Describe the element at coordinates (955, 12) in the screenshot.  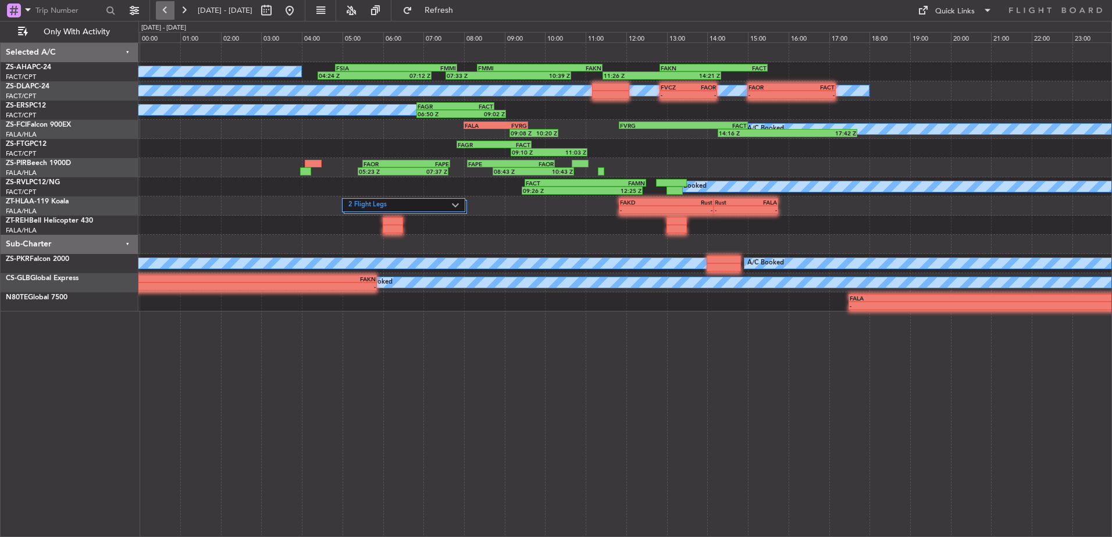
I see `div: Quick Links` at that location.